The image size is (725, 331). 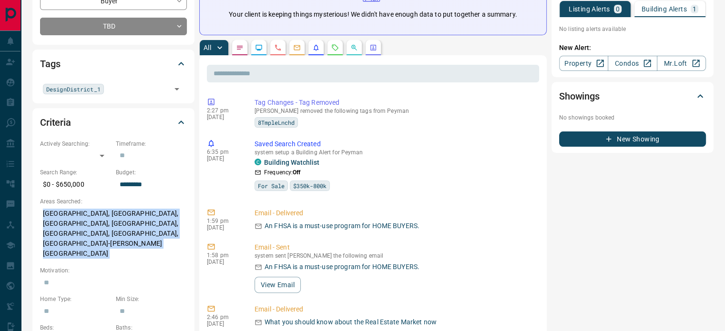 What do you see at coordinates (395, 247) in the screenshot?
I see `p: Email - Sent` at bounding box center [395, 247].